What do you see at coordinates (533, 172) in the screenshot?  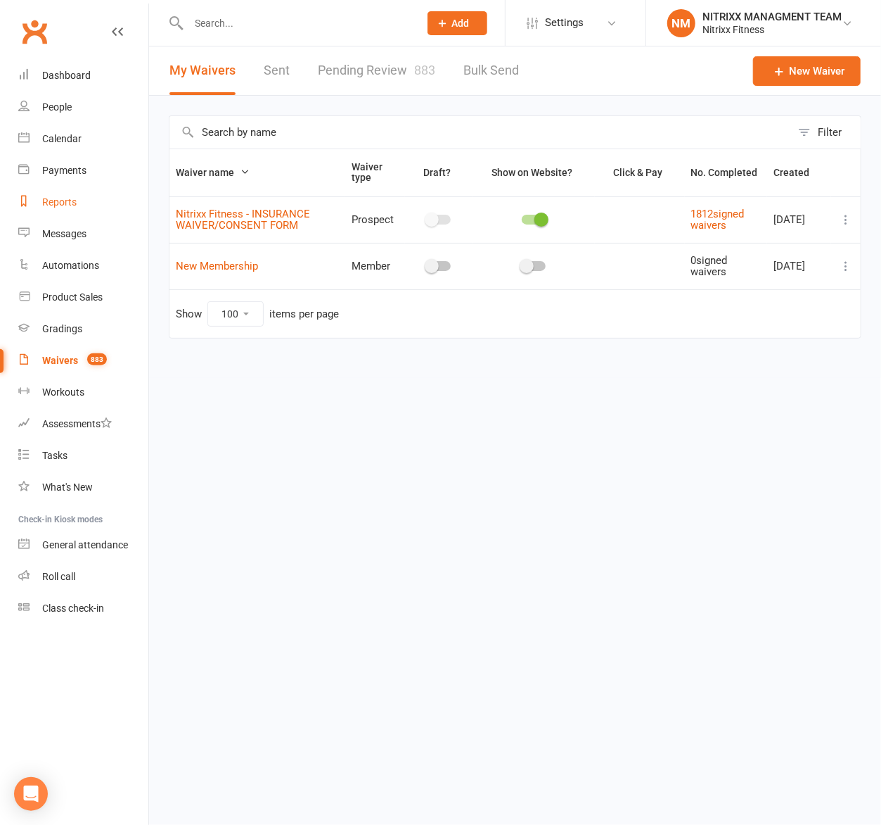 I see `span: Show on Website?` at bounding box center [533, 172].